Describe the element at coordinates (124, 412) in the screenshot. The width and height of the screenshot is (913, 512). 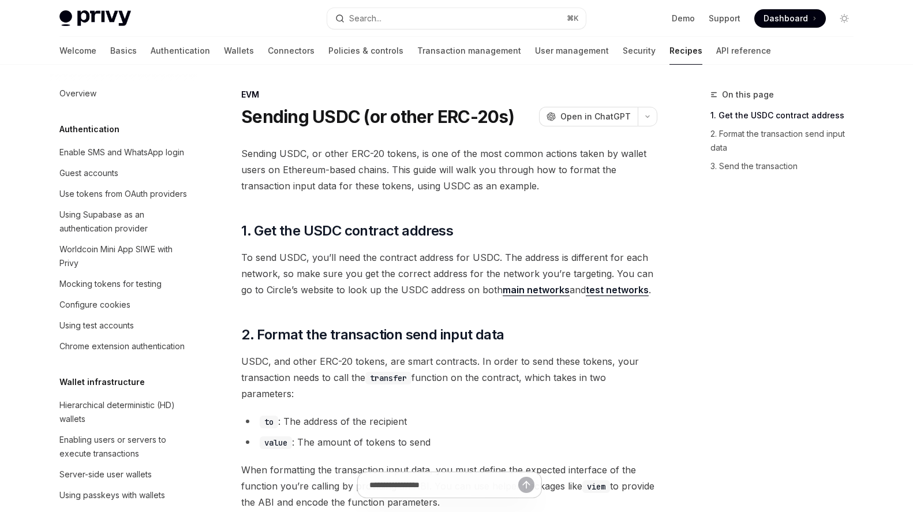
I see `a: Hierarchical deterministic (HD) wallets` at that location.